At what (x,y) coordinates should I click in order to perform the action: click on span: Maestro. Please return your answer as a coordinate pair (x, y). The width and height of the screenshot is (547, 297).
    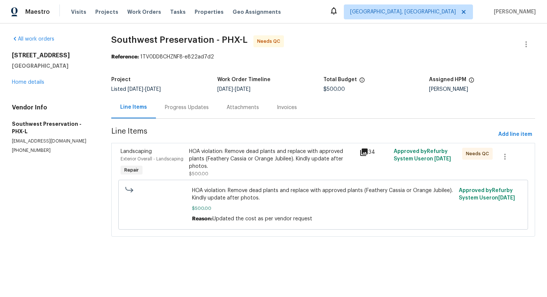
    Looking at the image, I should click on (38, 12).